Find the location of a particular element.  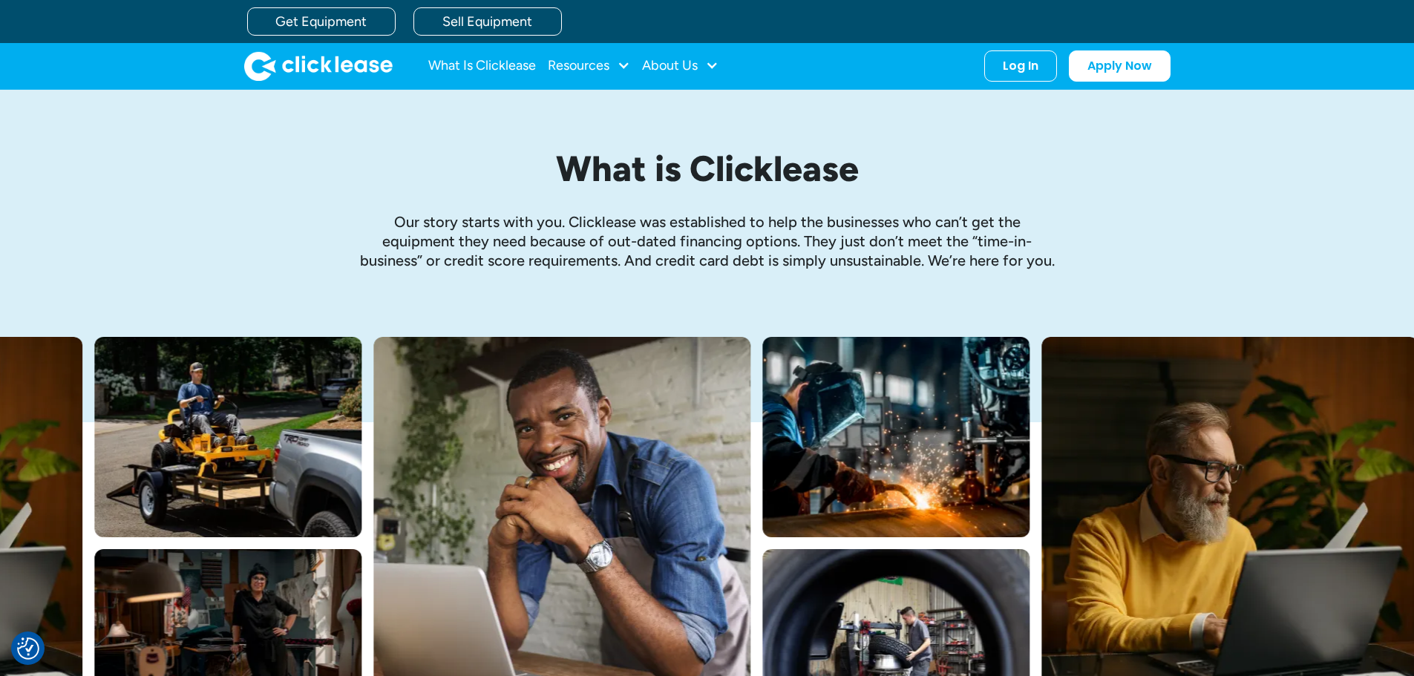

a: What Is Clicklease is located at coordinates (482, 66).